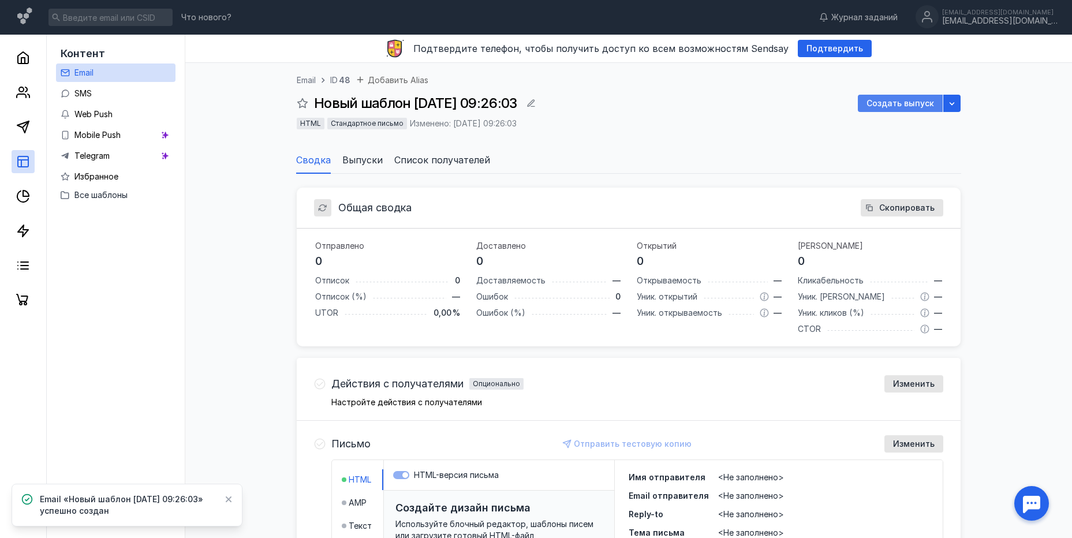  What do you see at coordinates (98, 134) in the screenshot?
I see `span: Mobile Push` at bounding box center [98, 134].